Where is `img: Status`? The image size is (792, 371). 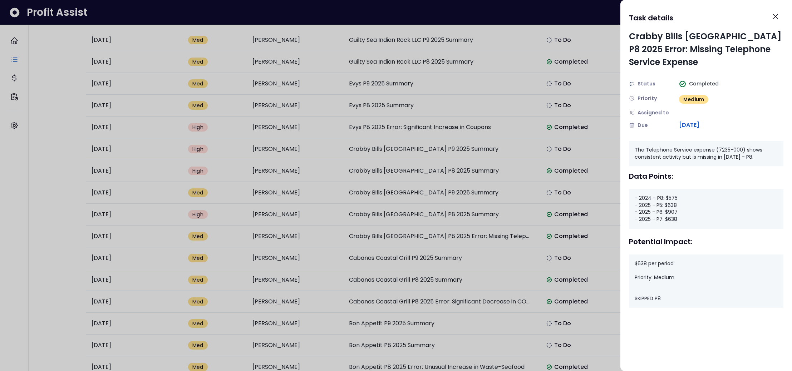
img: Status is located at coordinates (631, 84).